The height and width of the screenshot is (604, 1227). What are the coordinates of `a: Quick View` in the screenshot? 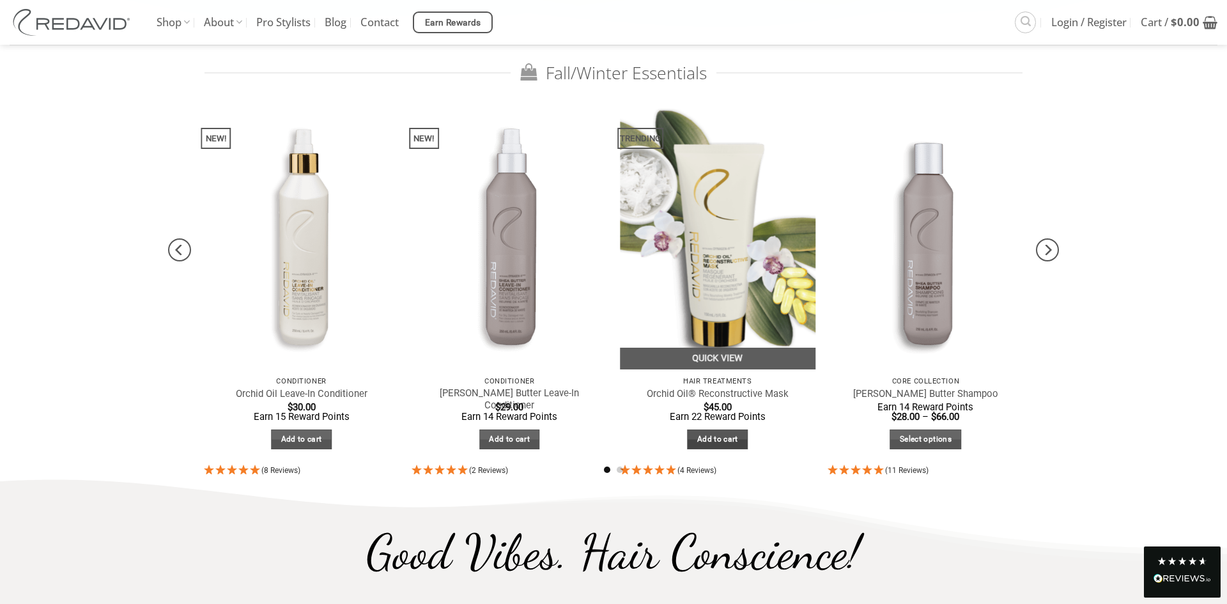 It's located at (718, 359).